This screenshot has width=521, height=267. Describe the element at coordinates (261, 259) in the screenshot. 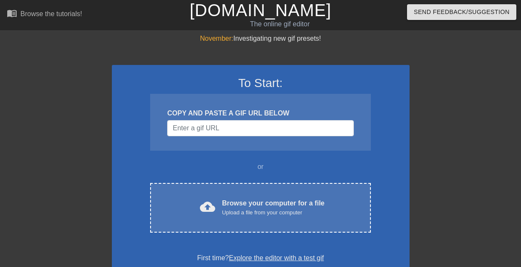

I see `div: First time?` at that location.